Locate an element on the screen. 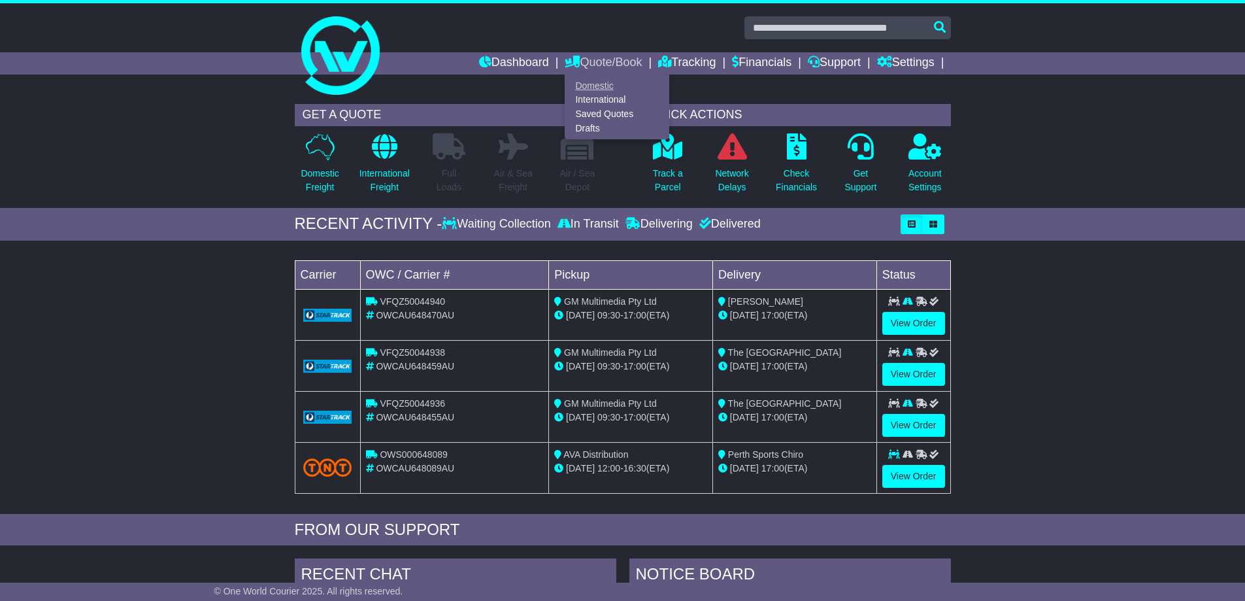  p: International Freight is located at coordinates (384, 180).